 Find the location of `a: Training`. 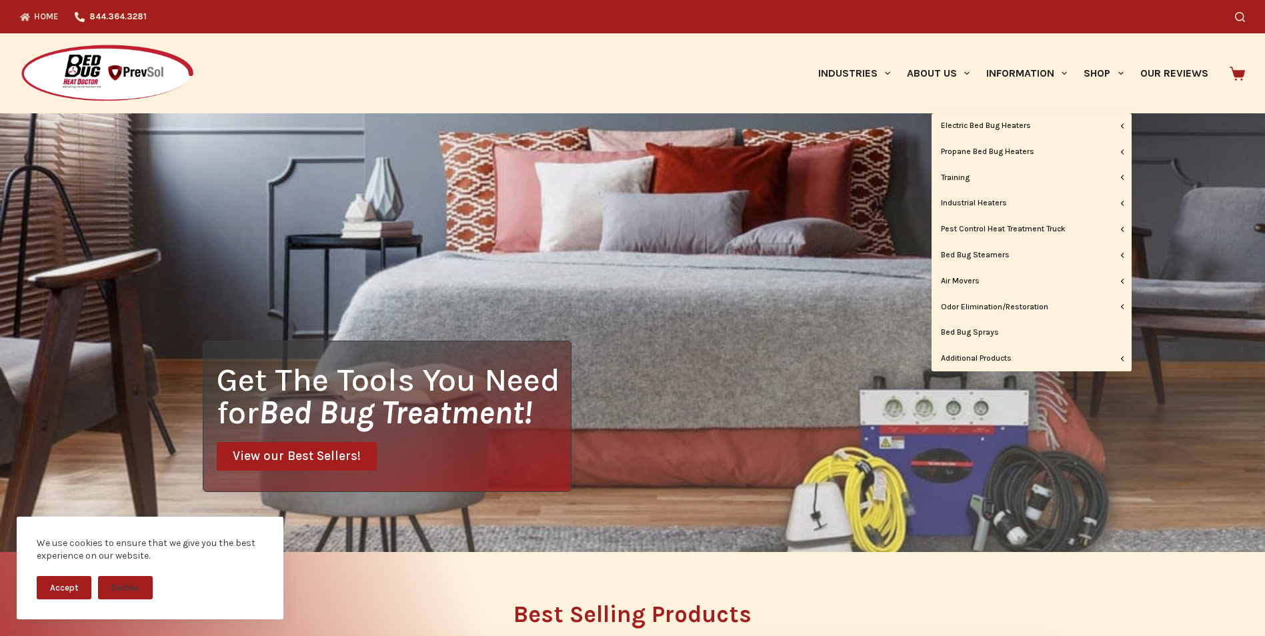

a: Training is located at coordinates (1031, 178).